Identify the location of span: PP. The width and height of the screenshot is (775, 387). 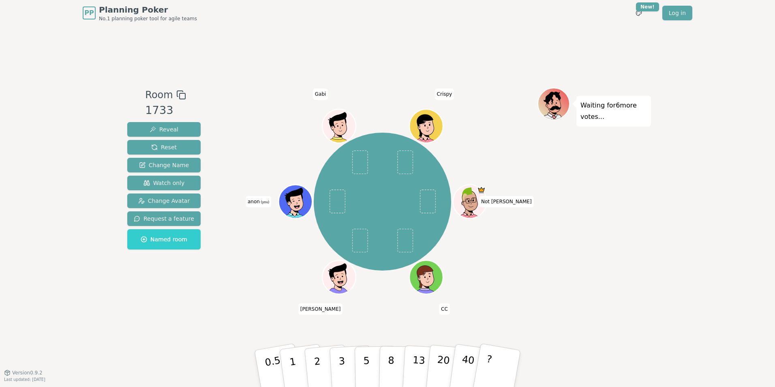
(89, 13).